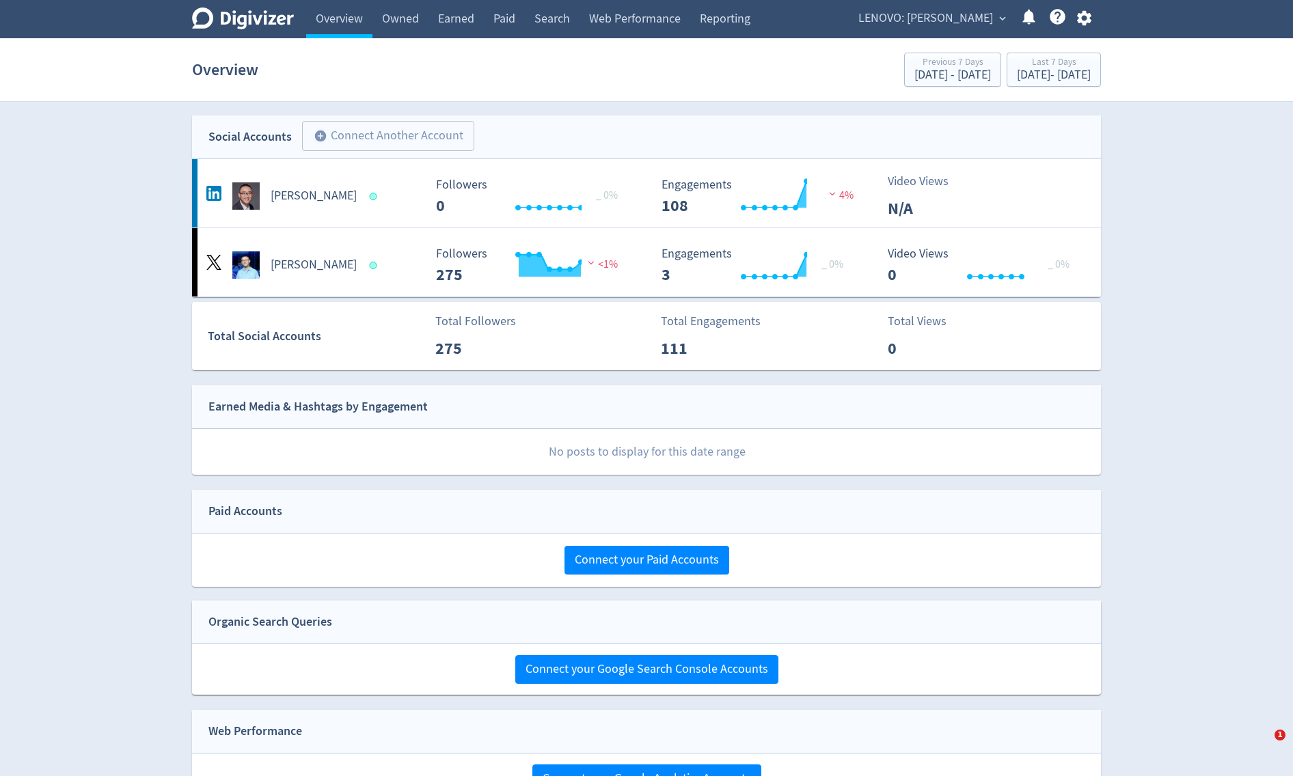 The width and height of the screenshot is (1293, 776). What do you see at coordinates (647, 560) in the screenshot?
I see `button: Connect your Paid Accounts` at bounding box center [647, 560].